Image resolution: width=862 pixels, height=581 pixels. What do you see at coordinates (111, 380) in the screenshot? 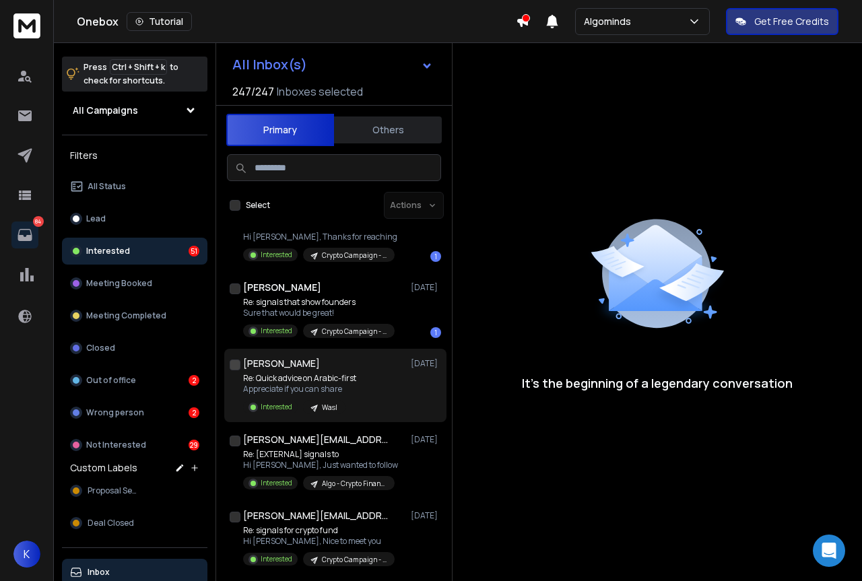
I see `p: Out of office` at bounding box center [111, 380].